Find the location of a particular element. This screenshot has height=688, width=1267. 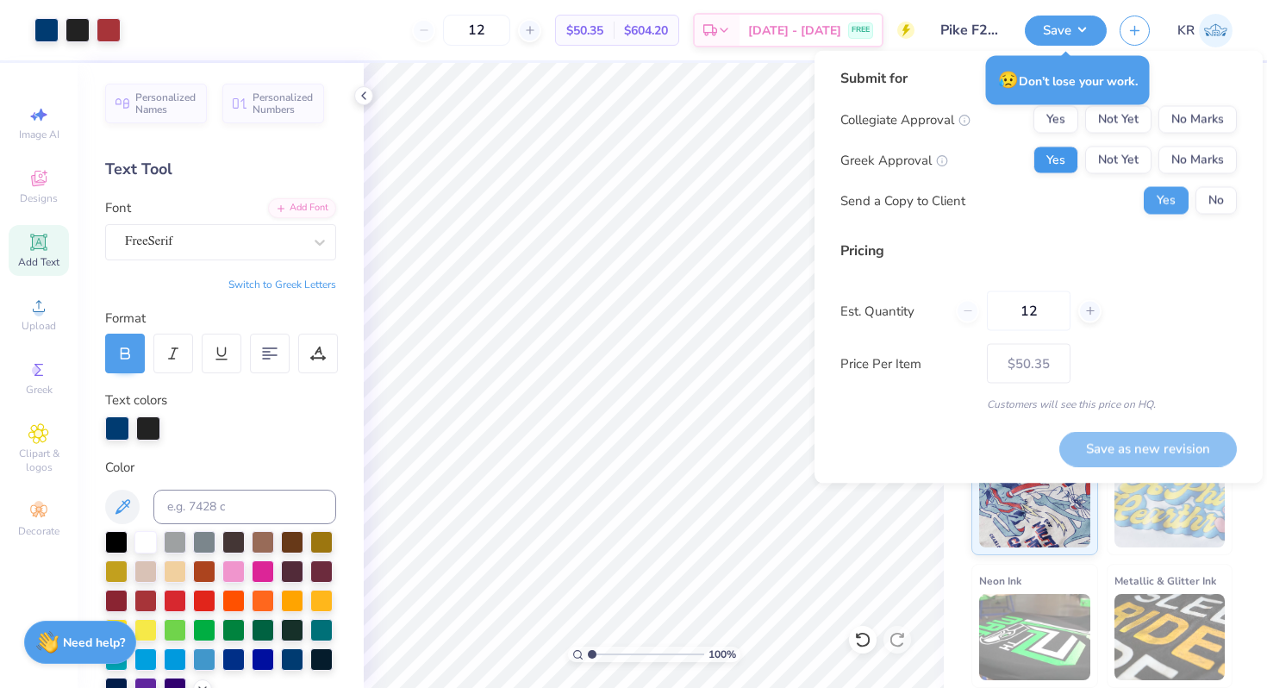

span: 100 % is located at coordinates (722, 654).